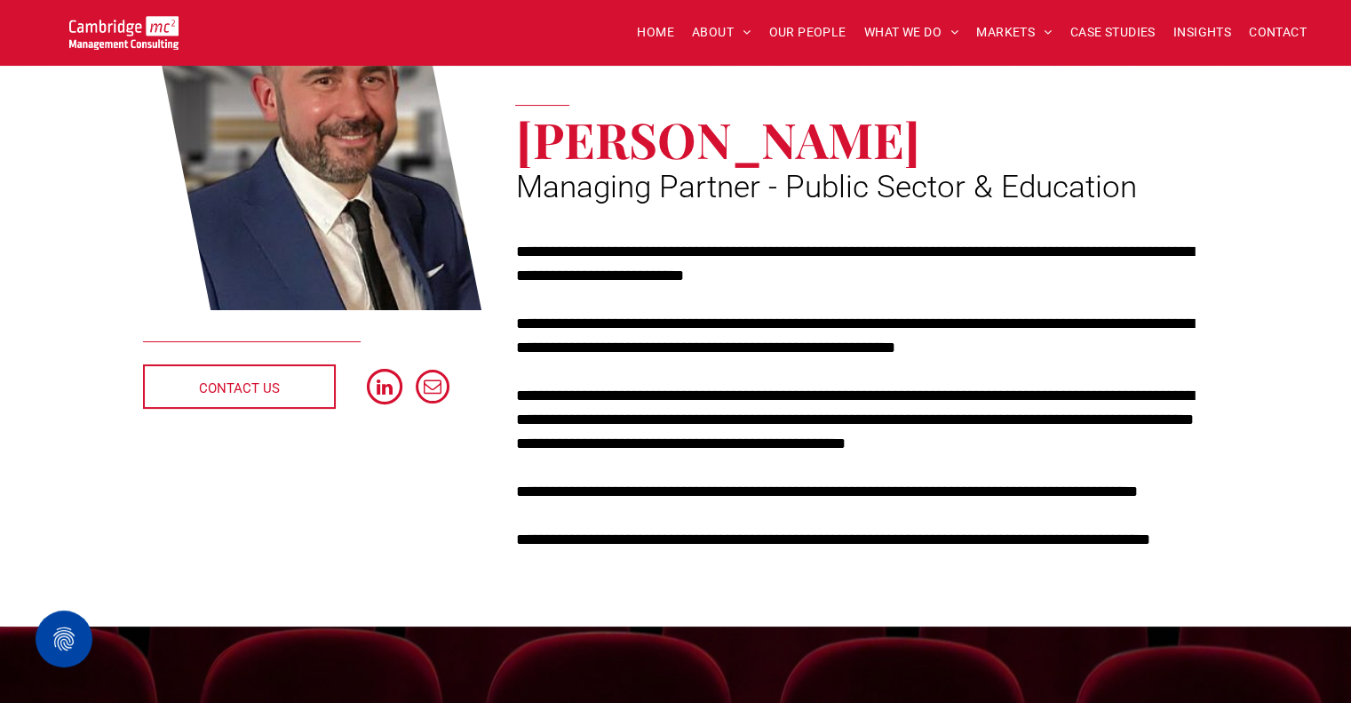 This screenshot has width=1351, height=703. Describe the element at coordinates (239, 388) in the screenshot. I see `span: CONTACT US` at that location.